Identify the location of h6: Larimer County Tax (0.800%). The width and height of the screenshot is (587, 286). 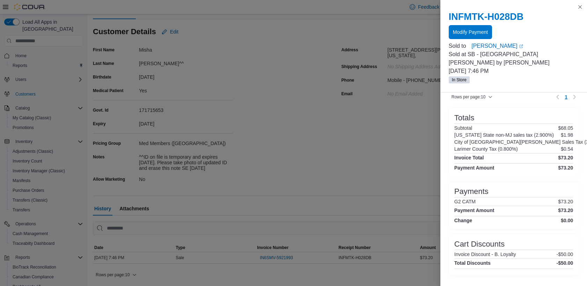
(486, 149).